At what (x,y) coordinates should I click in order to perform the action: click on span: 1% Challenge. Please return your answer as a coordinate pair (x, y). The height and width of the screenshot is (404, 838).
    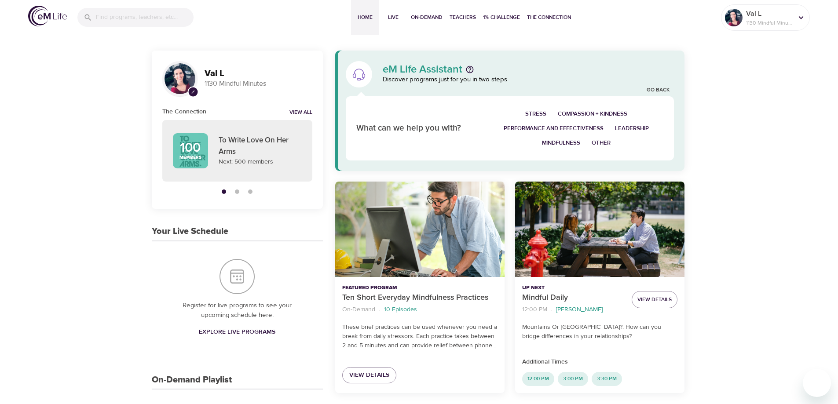
    Looking at the image, I should click on (502, 17).